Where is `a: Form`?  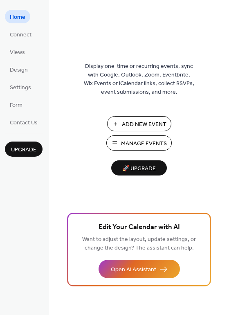 a: Form is located at coordinates (16, 104).